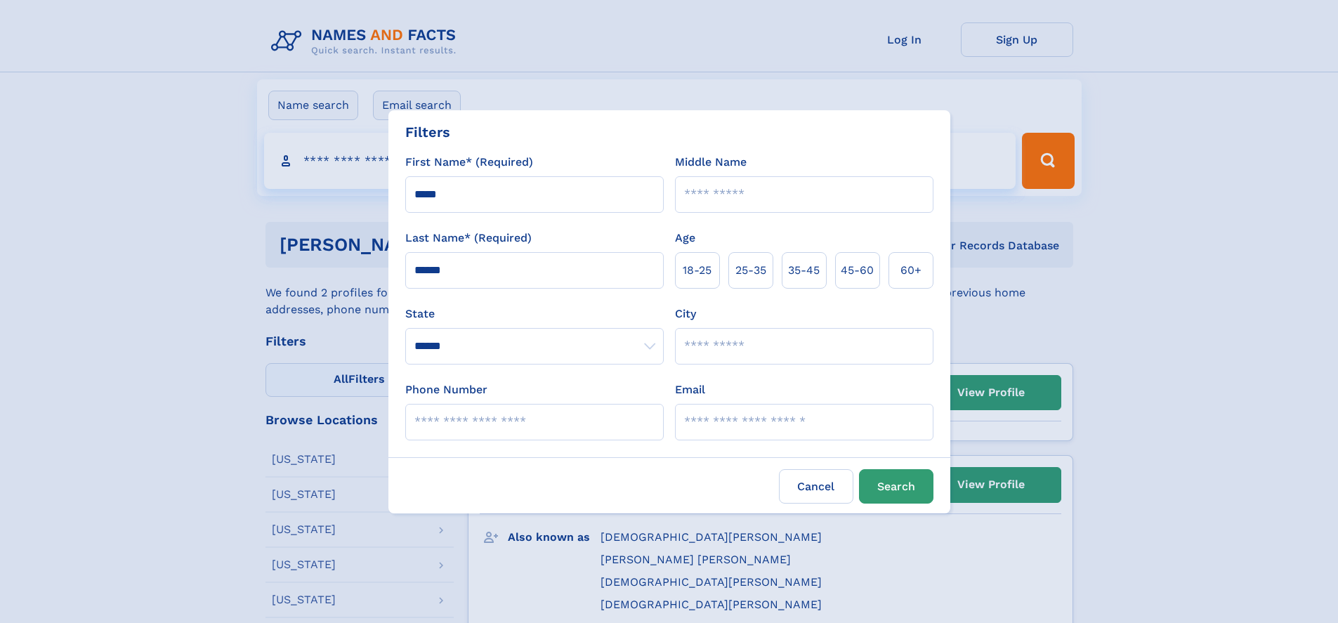 The width and height of the screenshot is (1338, 623). I want to click on label: Phone Number, so click(446, 390).